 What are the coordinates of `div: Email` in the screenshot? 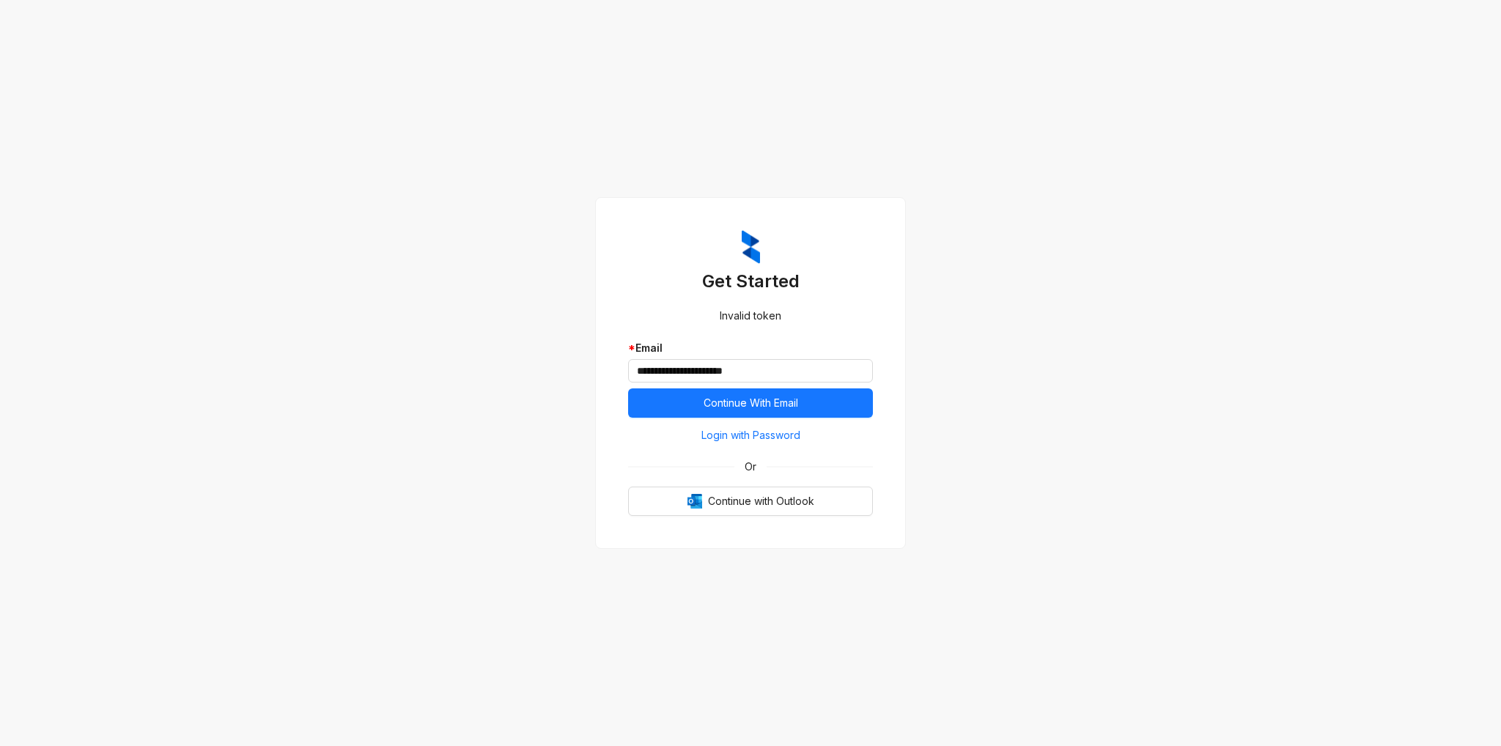 It's located at (751, 348).